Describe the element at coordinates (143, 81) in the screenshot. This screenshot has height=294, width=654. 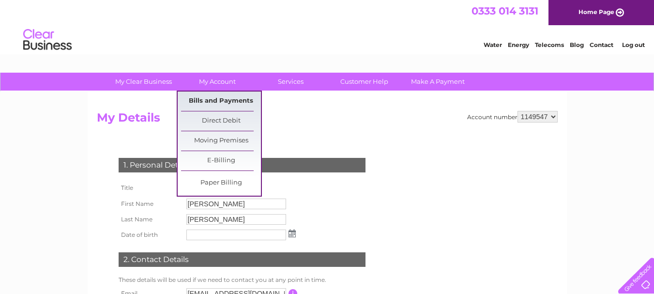
I see `a: My Clear Business` at that location.